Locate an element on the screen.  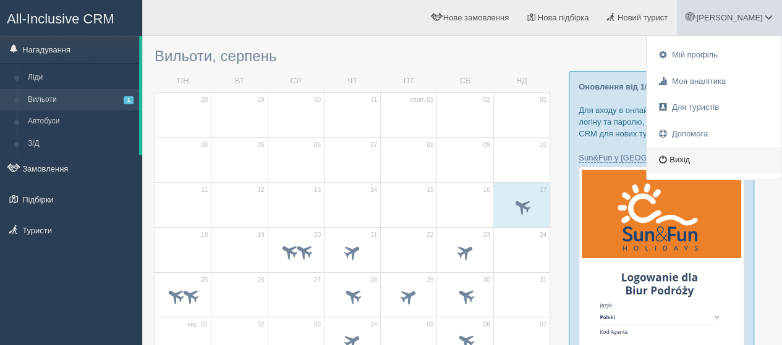
span: 16 is located at coordinates (486, 190).